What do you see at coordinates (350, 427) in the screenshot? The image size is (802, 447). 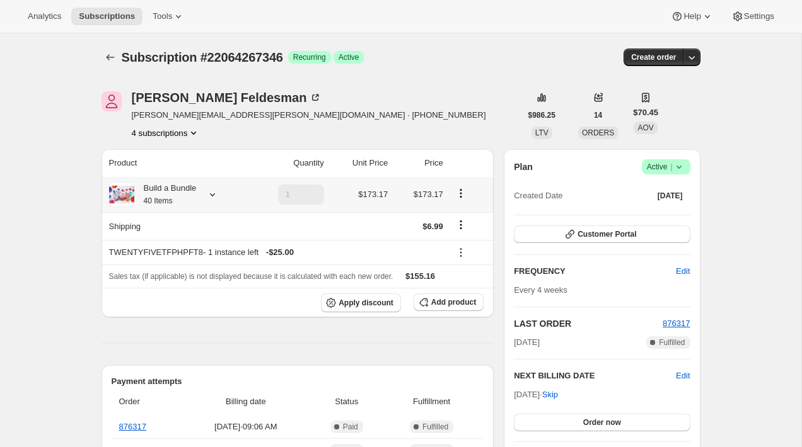 I see `span: Paid` at bounding box center [350, 427].